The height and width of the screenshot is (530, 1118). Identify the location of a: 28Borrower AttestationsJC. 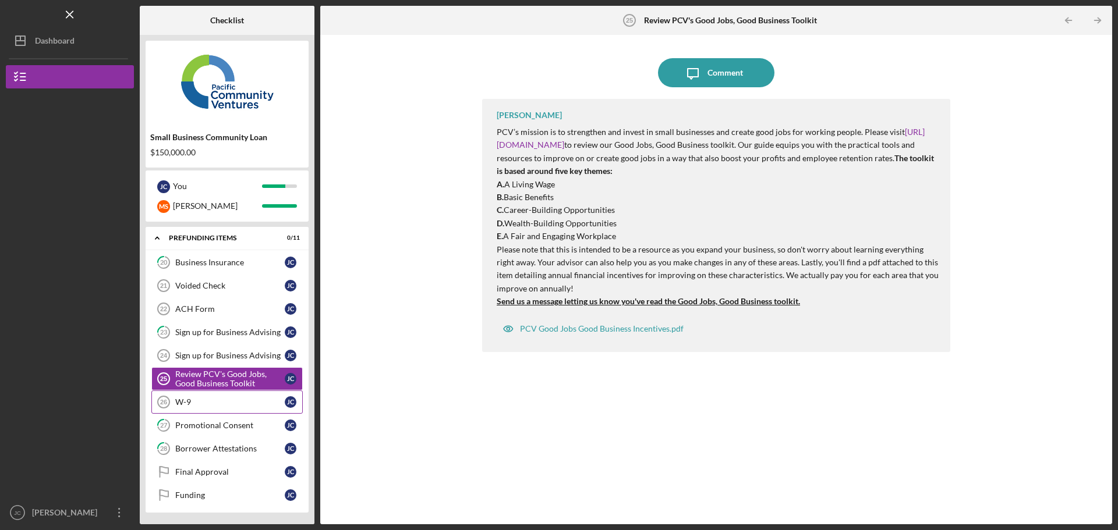
(227, 449).